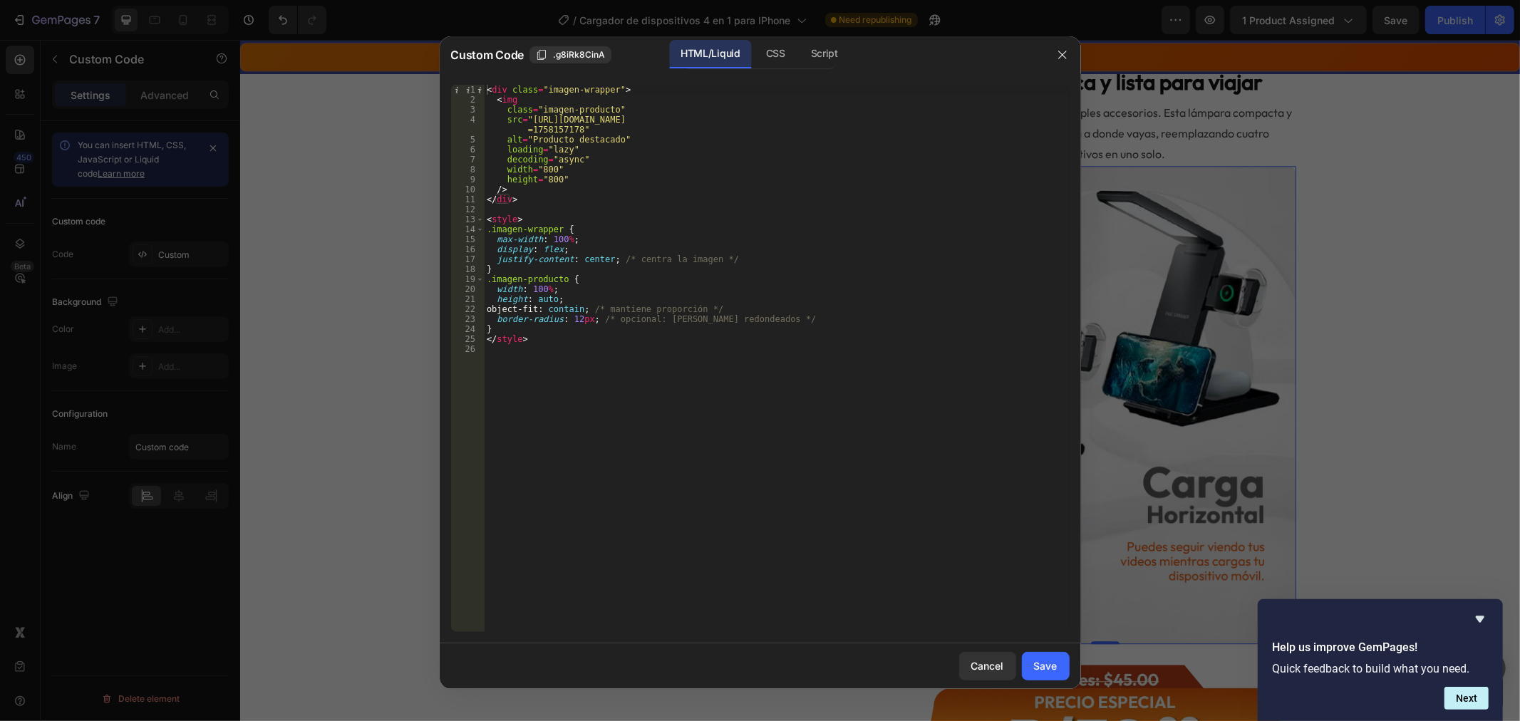 This screenshot has height=721, width=1520. I want to click on button: Next question, so click(1466, 698).